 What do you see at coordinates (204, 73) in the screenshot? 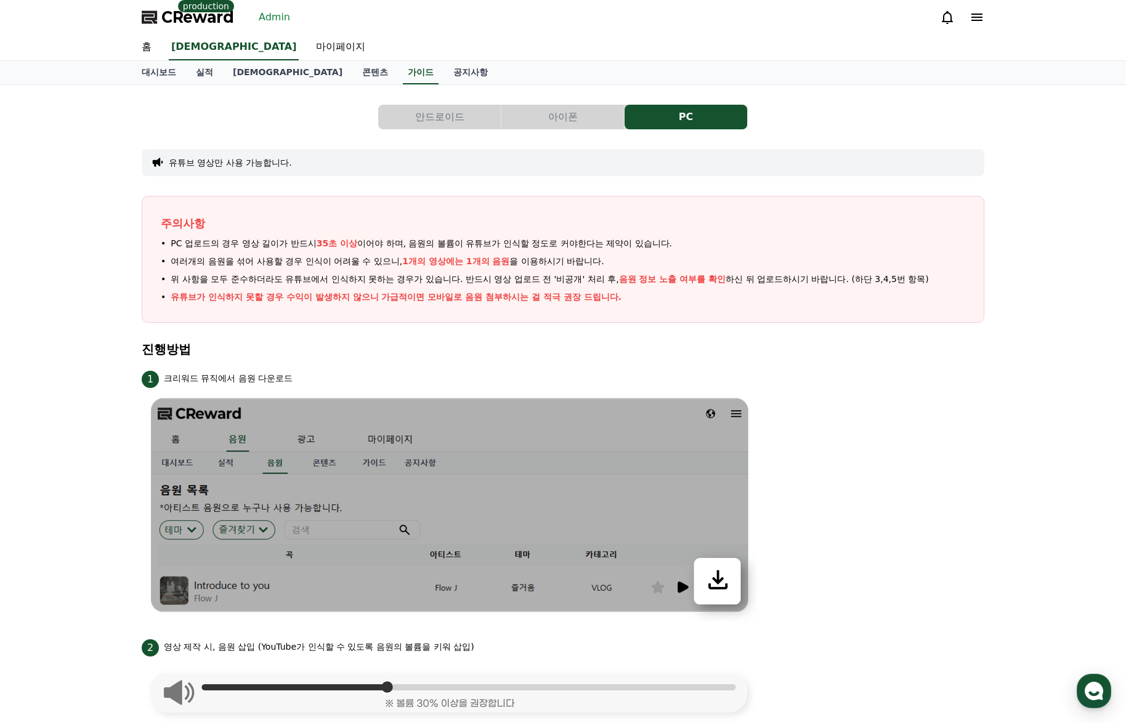
I see `a: 실적` at bounding box center [204, 73].